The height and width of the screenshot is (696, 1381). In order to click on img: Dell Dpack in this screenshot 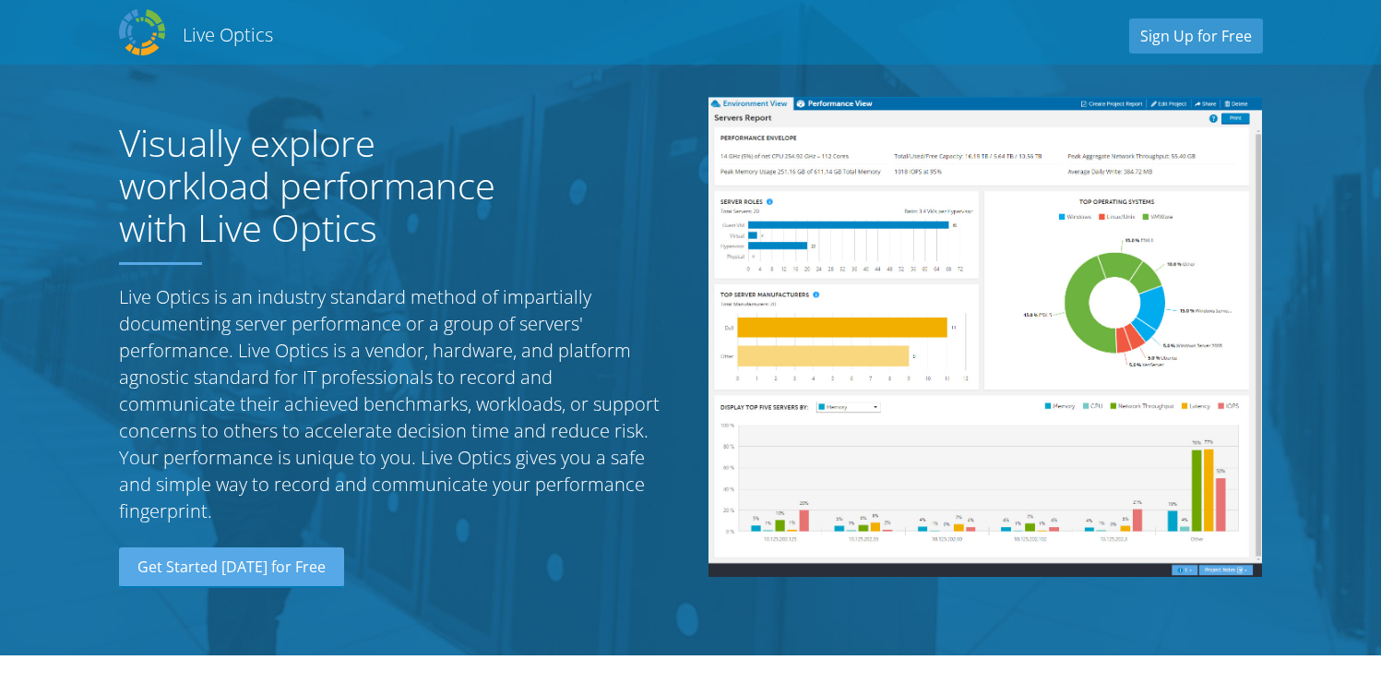, I will do `click(142, 32)`.